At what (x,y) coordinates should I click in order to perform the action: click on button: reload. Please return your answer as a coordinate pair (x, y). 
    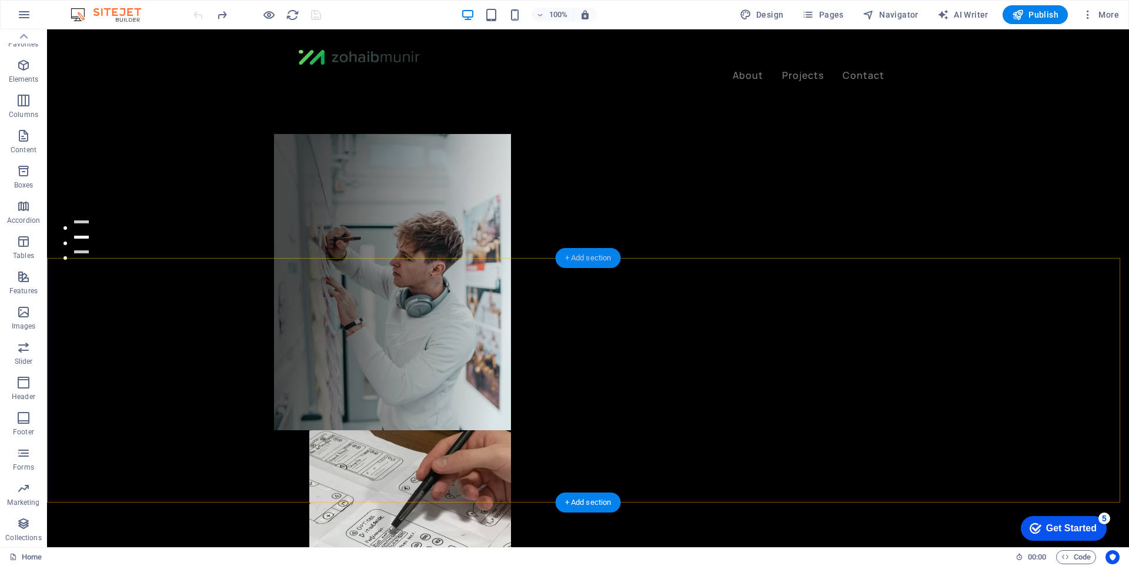
    Looking at the image, I should click on (292, 15).